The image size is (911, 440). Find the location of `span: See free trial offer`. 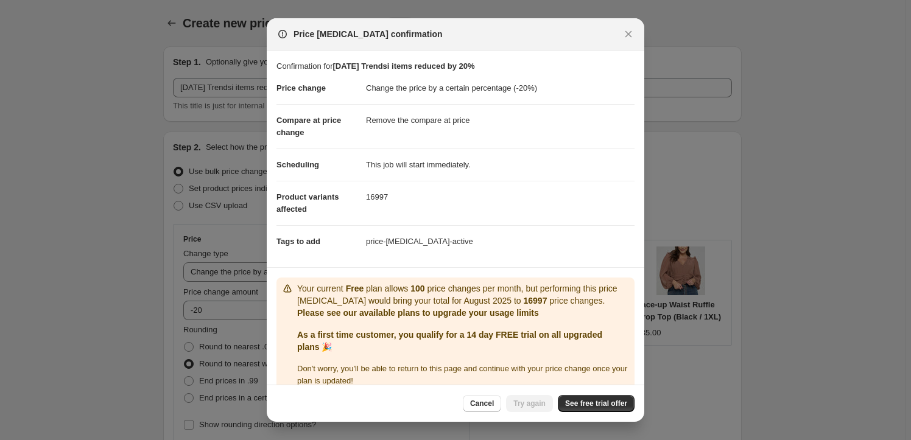

span: See free trial offer is located at coordinates (596, 404).